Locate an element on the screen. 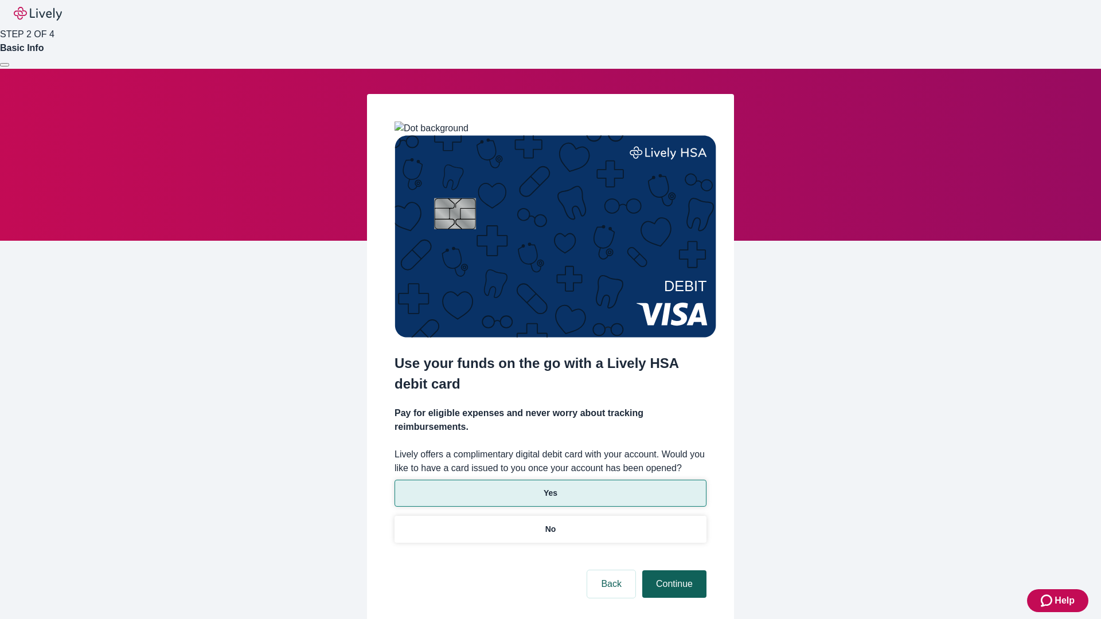  button: Continue is located at coordinates (674, 584).